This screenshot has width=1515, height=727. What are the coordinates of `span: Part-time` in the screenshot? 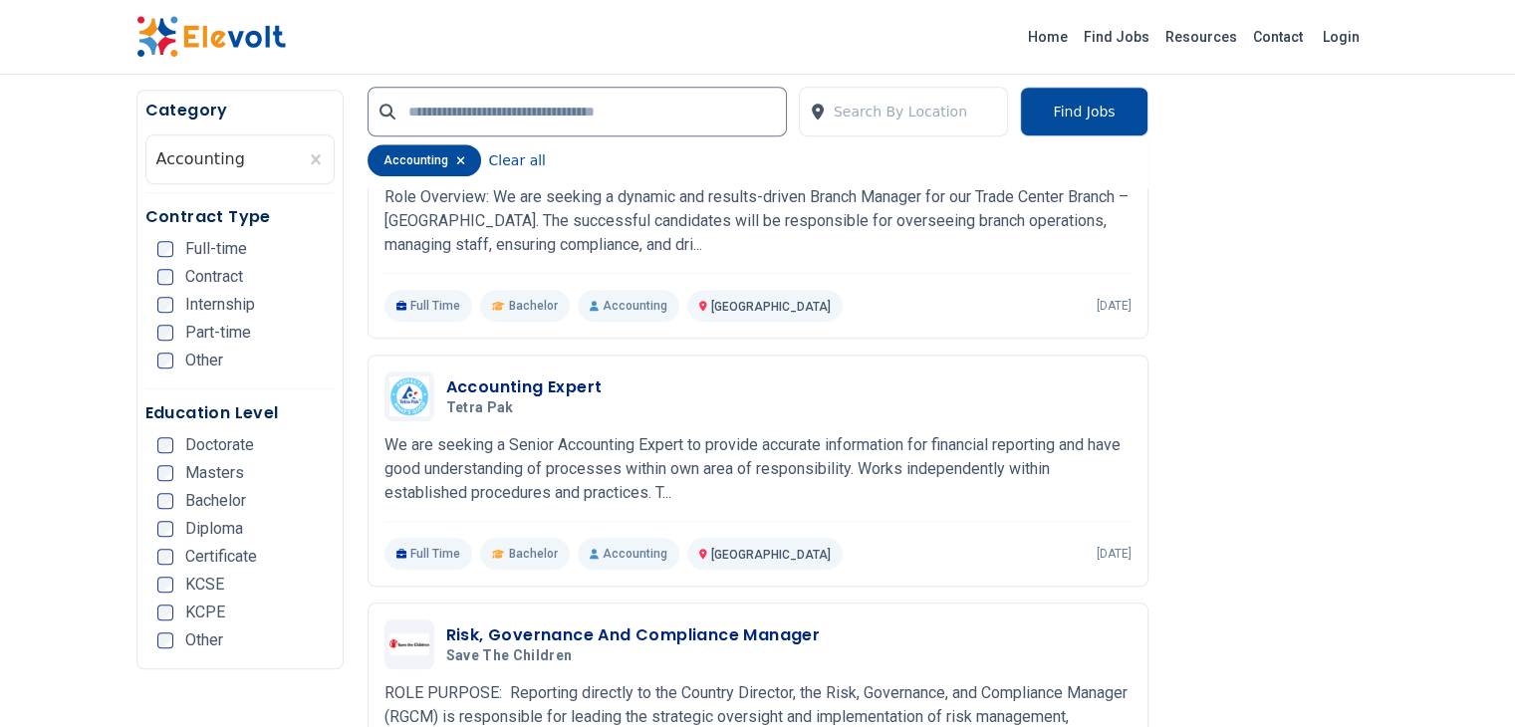 It's located at (218, 333).